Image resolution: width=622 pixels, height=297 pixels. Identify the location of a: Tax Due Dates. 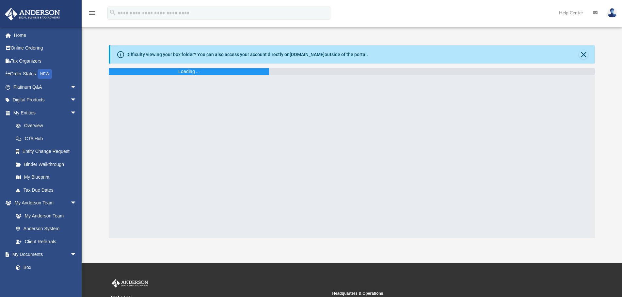
(48, 190).